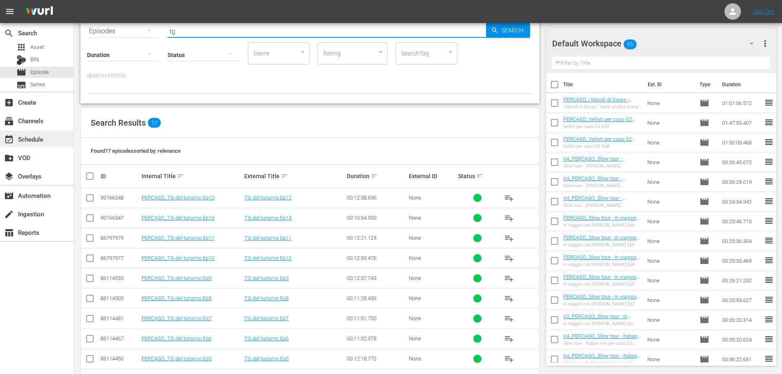 The width and height of the screenshot is (782, 374). I want to click on td: 00:26:21.232, so click(741, 280).